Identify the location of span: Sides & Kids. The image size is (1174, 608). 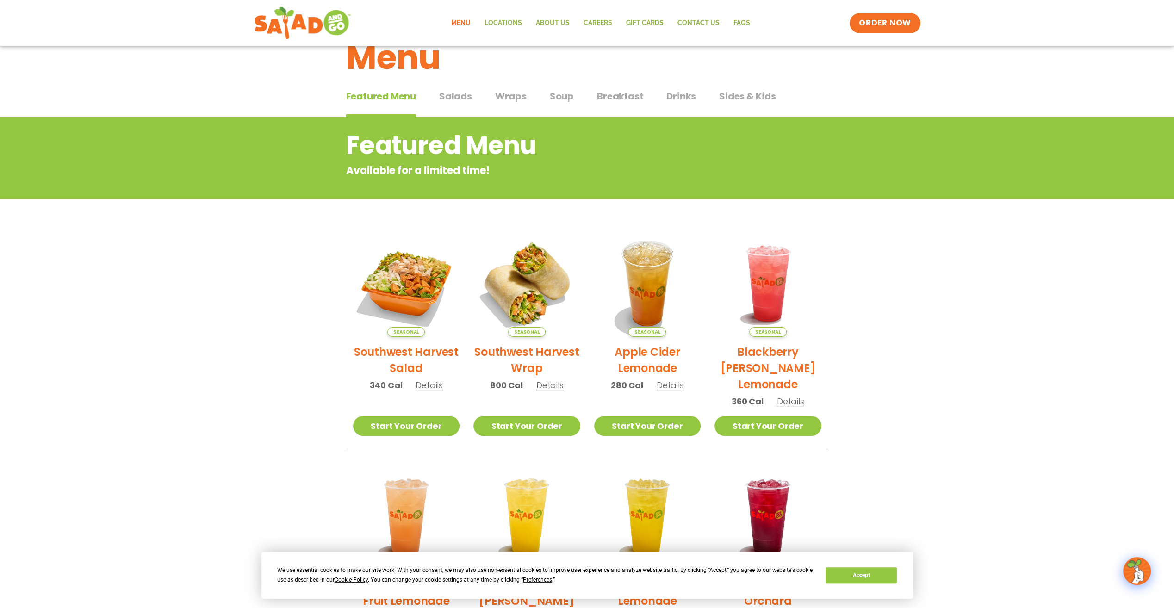
(747, 96).